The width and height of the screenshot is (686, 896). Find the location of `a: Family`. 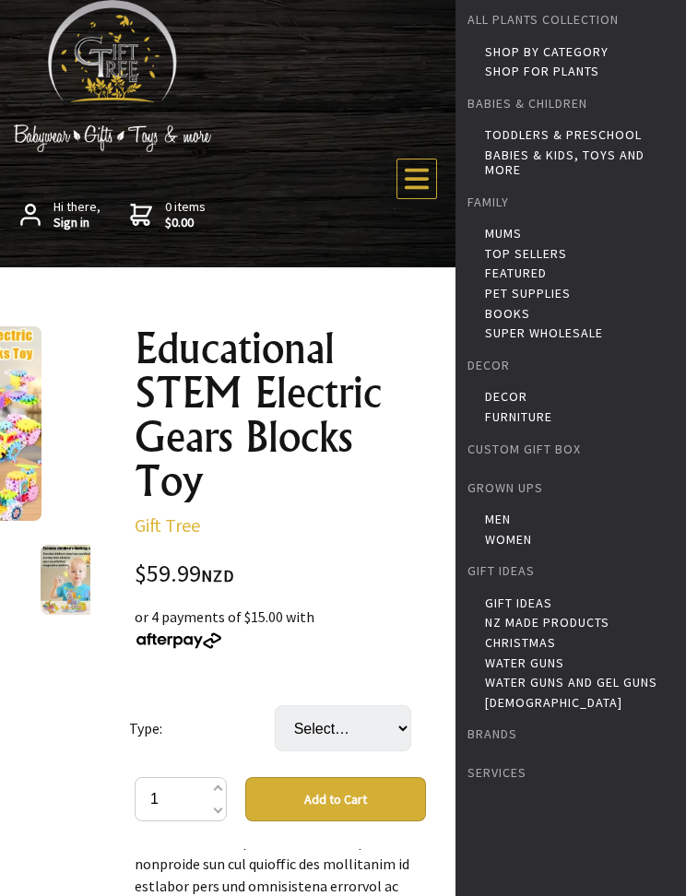

a: Family is located at coordinates (571, 202).